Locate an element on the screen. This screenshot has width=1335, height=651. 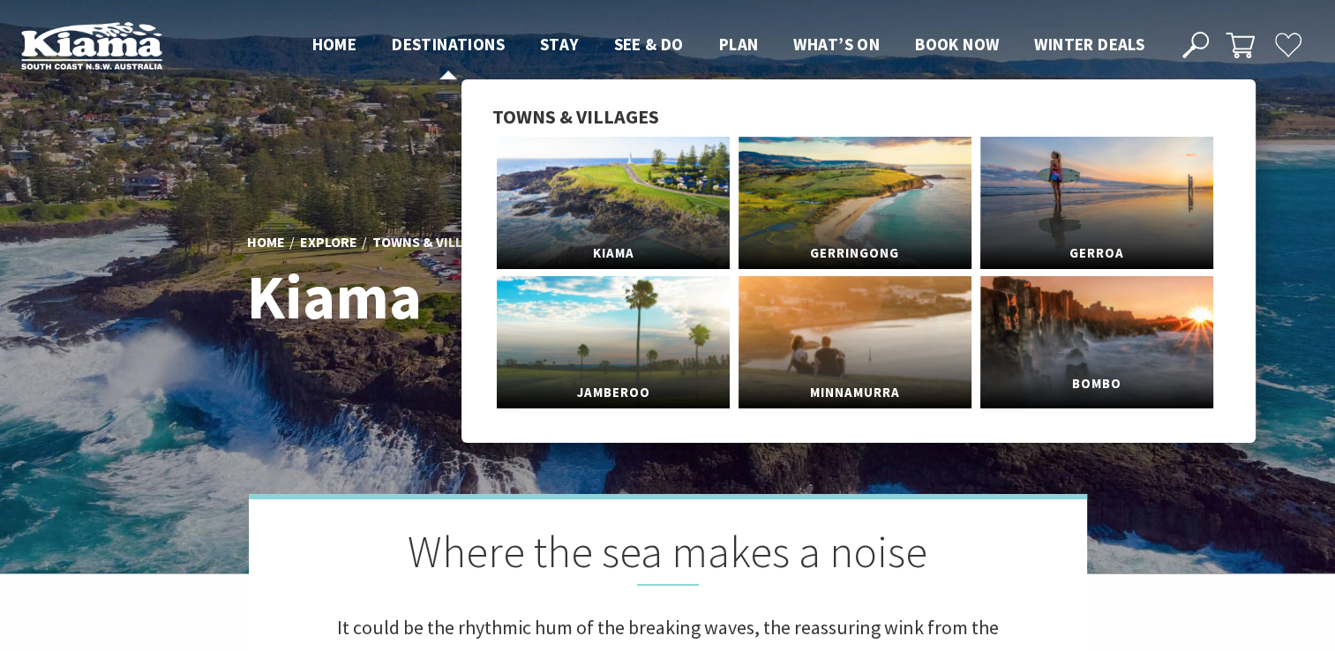
span: Kiama is located at coordinates (613, 253).